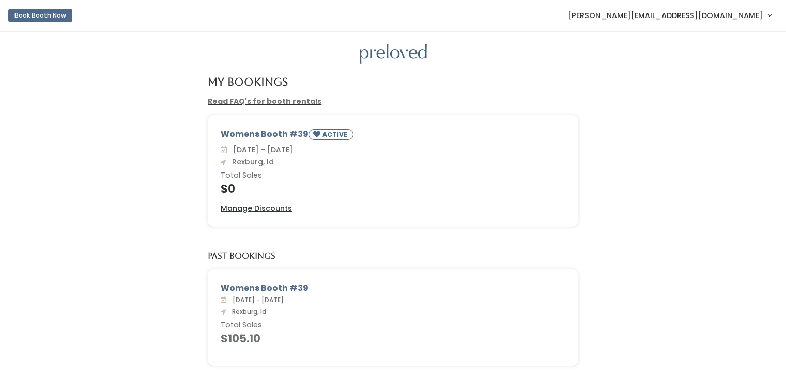 This screenshot has width=786, height=377. What do you see at coordinates (336, 134) in the screenshot?
I see `small: ACTIVE` at bounding box center [336, 134].